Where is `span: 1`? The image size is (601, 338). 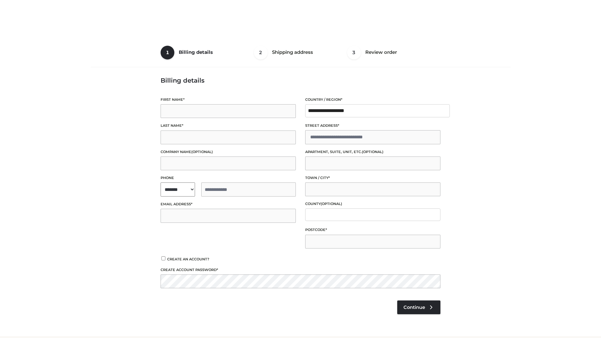
span: 1 is located at coordinates (167, 53).